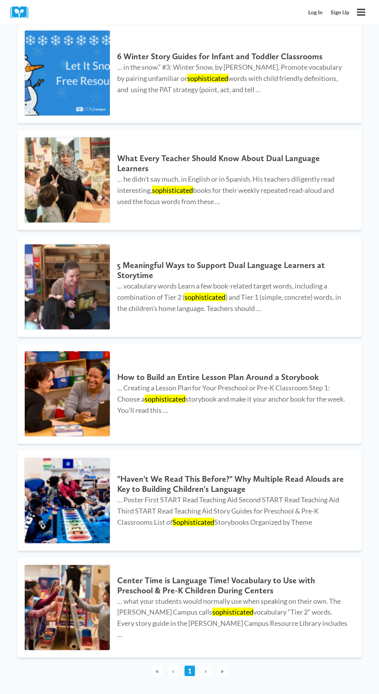 The image size is (379, 694). What do you see at coordinates (233, 377) in the screenshot?
I see `h2: How to Build an Entire Lesson Plan Around a Storybook` at bounding box center [233, 377].